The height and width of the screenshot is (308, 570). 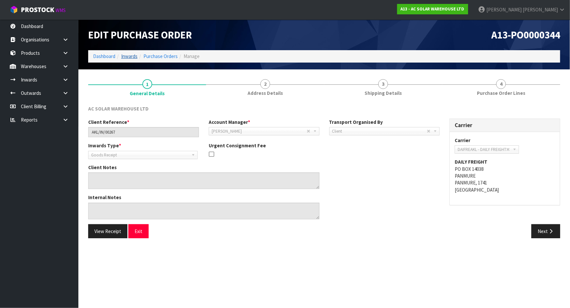 What do you see at coordinates (383, 93) in the screenshot?
I see `span: Shipping Details` at bounding box center [383, 93].